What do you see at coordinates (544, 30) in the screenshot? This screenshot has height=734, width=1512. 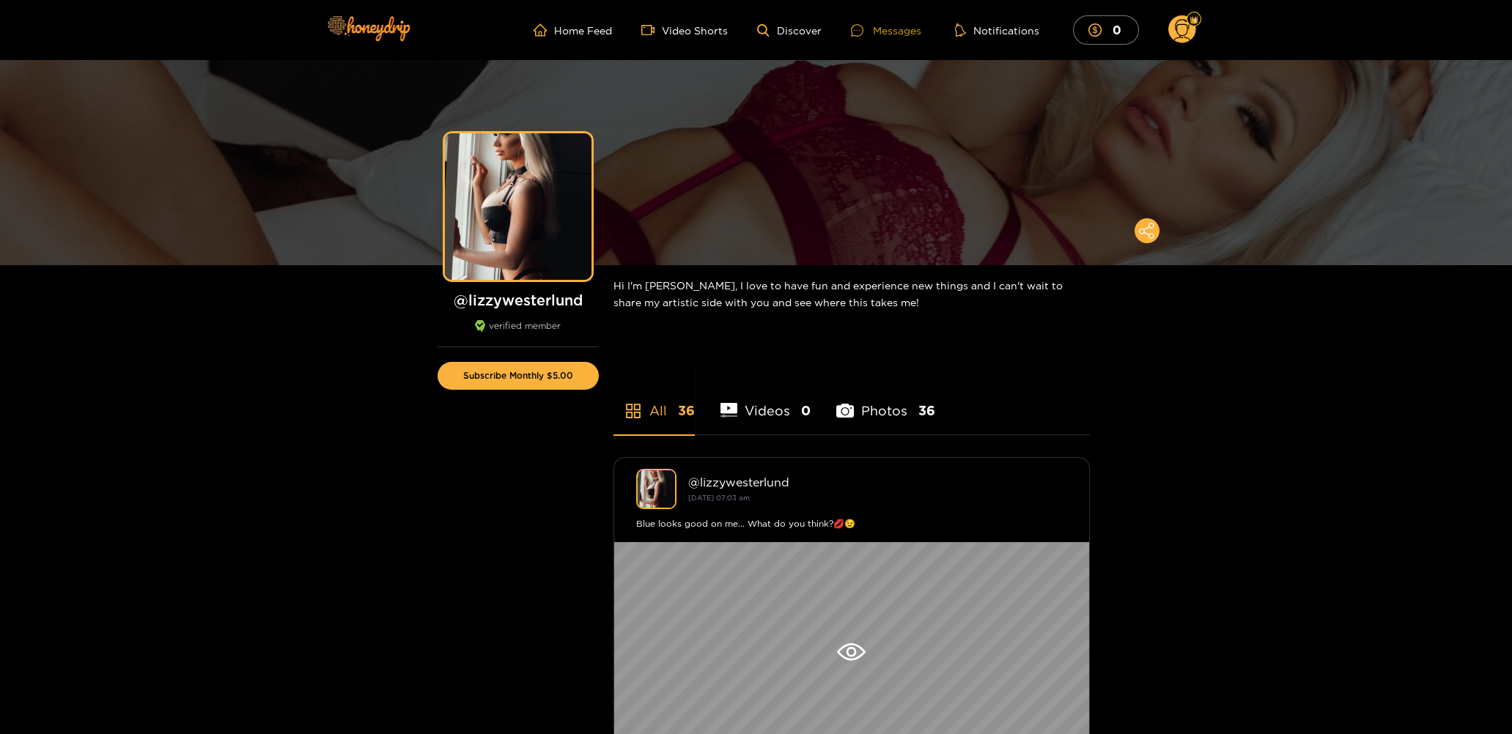 I see `span: home` at bounding box center [544, 30].